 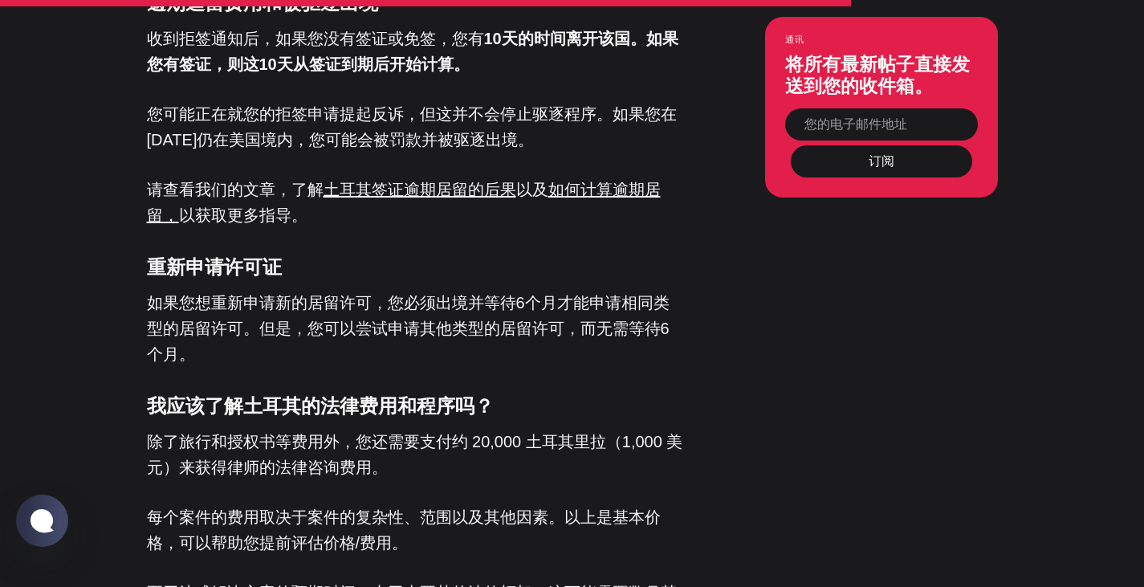 What do you see at coordinates (214, 267) in the screenshot?
I see `font: 重新申请许可证` at bounding box center [214, 267].